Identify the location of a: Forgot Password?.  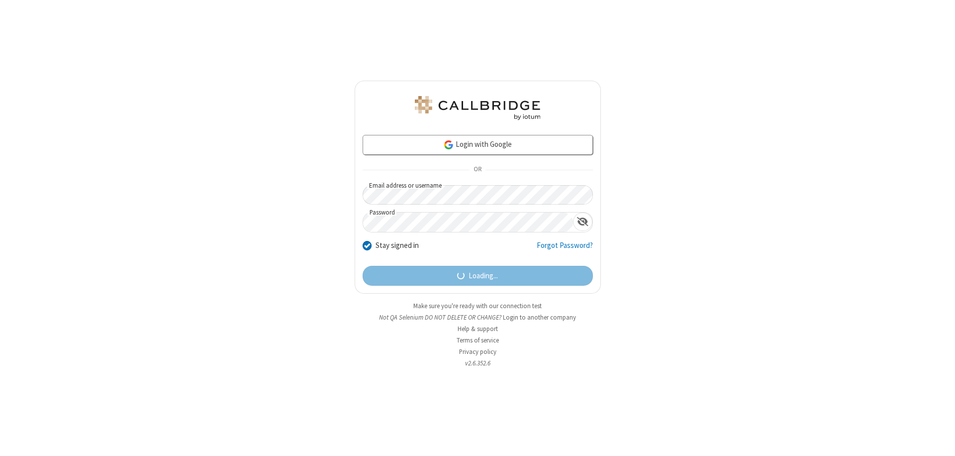
(564, 249).